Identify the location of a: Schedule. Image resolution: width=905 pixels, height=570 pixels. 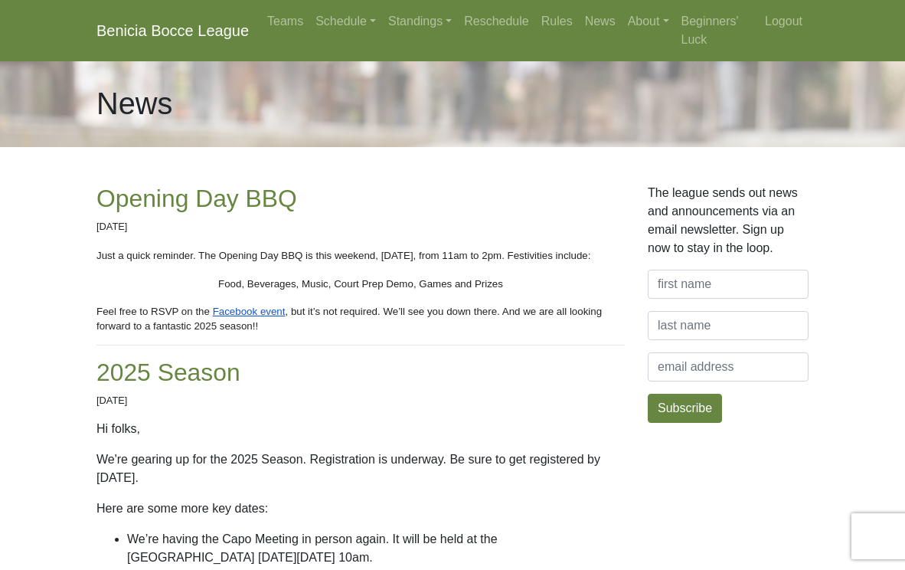
(345, 21).